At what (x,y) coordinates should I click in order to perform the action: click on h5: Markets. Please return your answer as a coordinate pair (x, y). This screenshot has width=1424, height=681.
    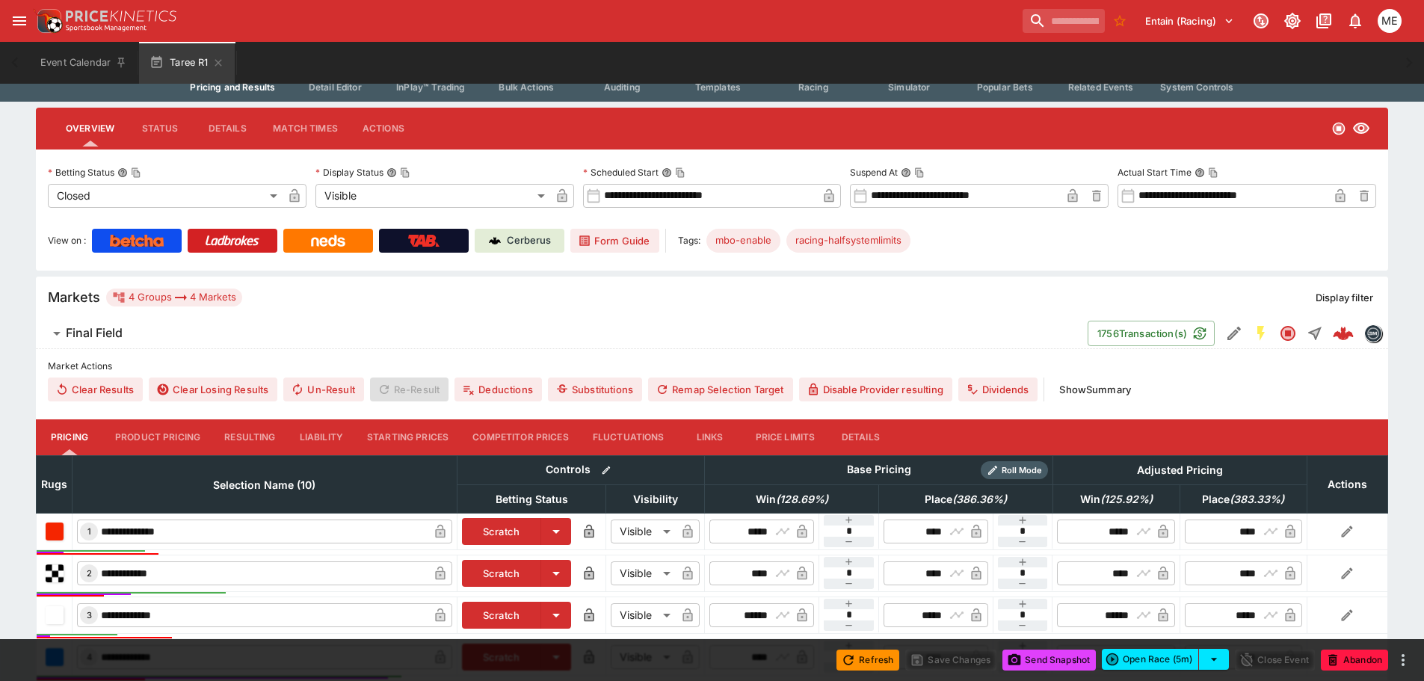
    Looking at the image, I should click on (74, 297).